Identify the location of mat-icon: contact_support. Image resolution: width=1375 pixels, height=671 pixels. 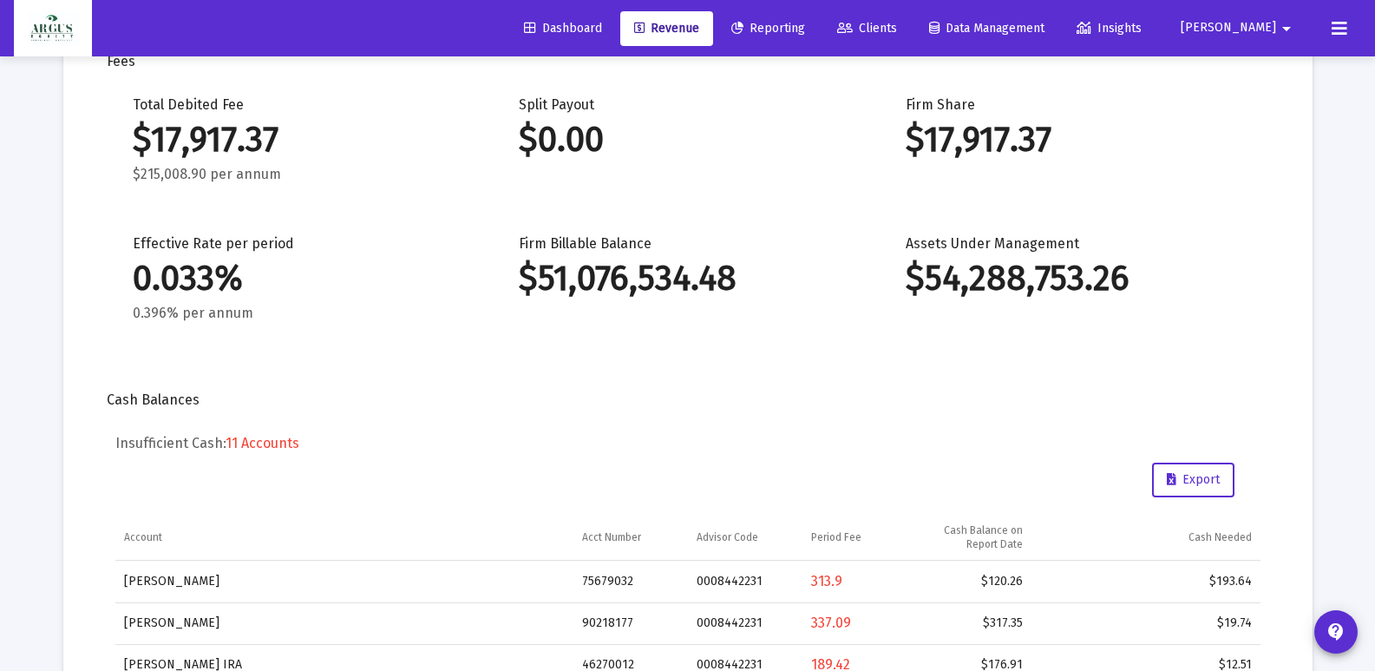
(1336, 632).